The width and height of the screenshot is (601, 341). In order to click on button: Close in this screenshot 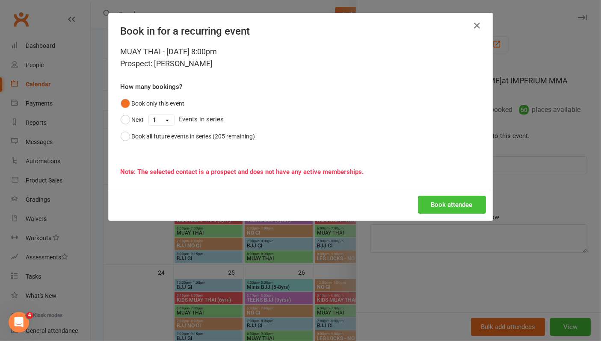, I will do `click(477, 26)`.